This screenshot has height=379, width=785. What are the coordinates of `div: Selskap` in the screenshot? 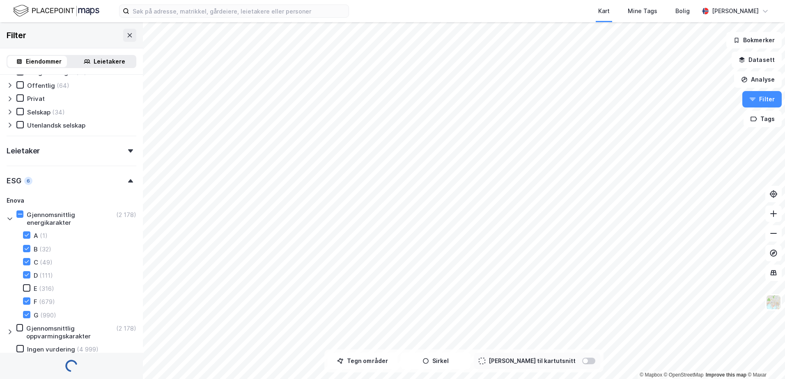 It's located at (39, 112).